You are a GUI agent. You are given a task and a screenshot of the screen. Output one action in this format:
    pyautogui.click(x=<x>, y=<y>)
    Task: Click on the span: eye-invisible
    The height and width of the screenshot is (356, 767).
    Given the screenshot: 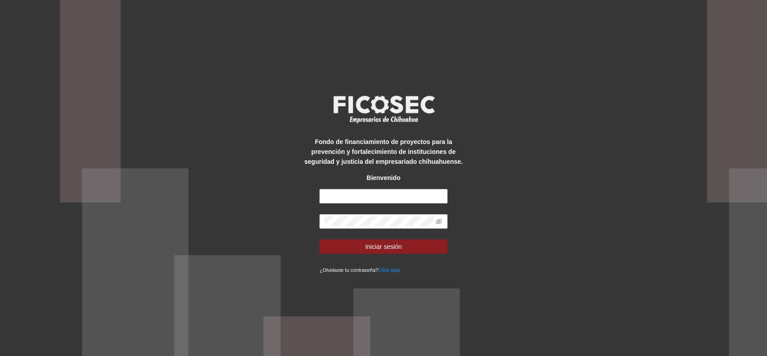 What is the action you would take?
    pyautogui.click(x=439, y=221)
    